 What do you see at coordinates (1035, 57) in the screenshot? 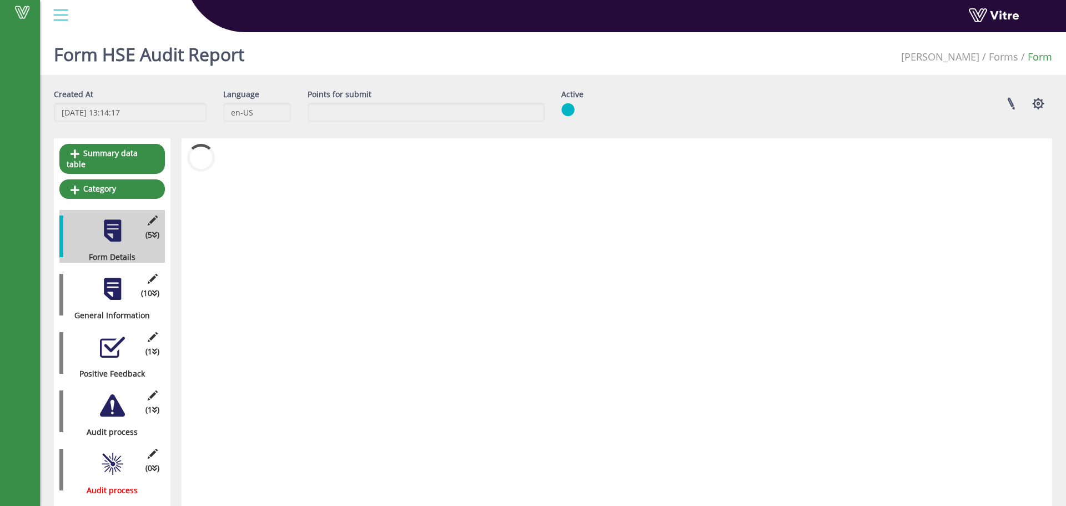
I see `li: Form` at bounding box center [1035, 57].